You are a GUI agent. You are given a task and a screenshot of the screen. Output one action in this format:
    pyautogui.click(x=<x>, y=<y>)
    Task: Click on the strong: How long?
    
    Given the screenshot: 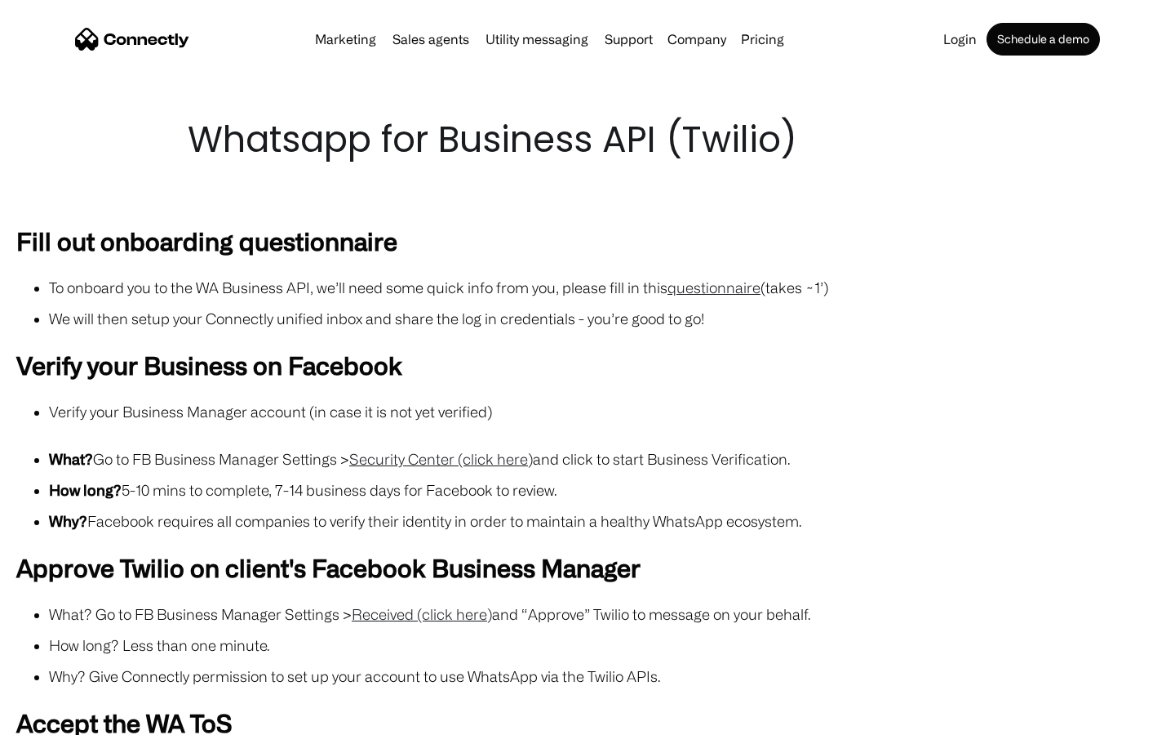 What is the action you would take?
    pyautogui.click(x=85, y=490)
    